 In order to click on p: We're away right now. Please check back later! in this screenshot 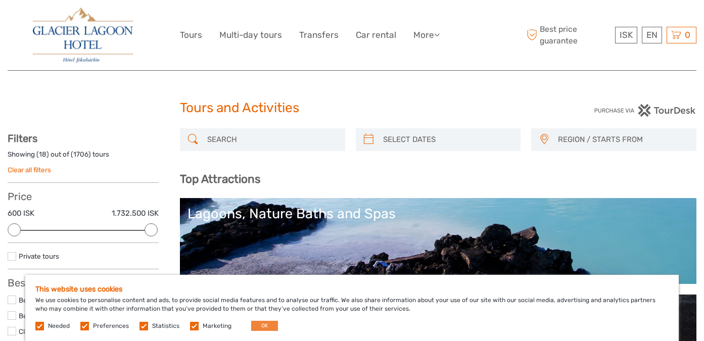, I will do `click(64, 22)`.